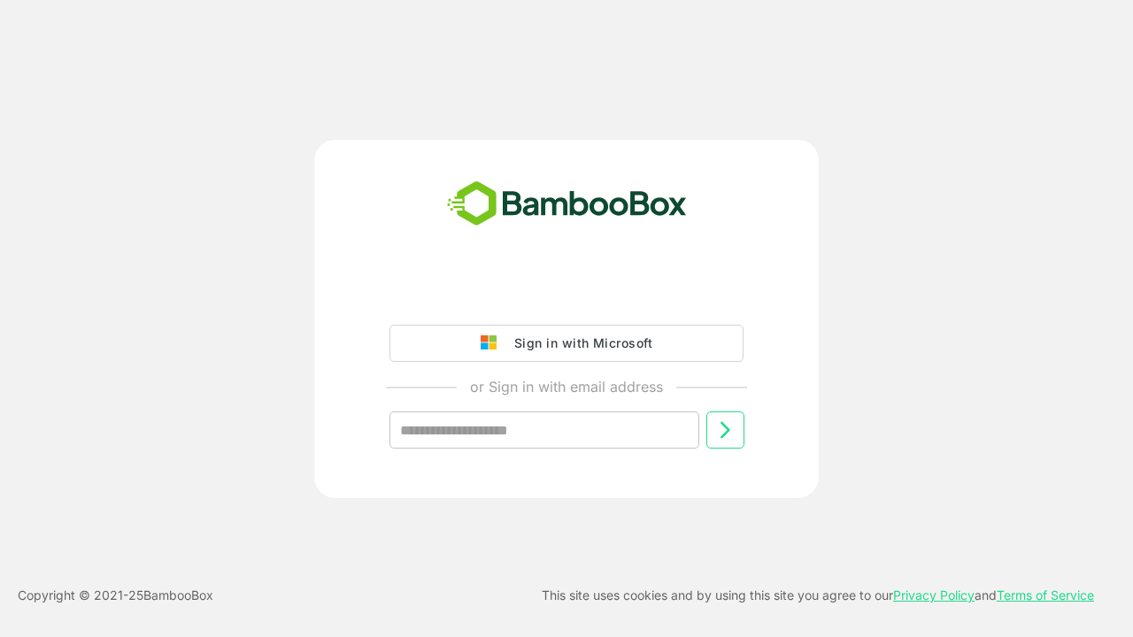  I want to click on a: Privacy Policy, so click(934, 595).